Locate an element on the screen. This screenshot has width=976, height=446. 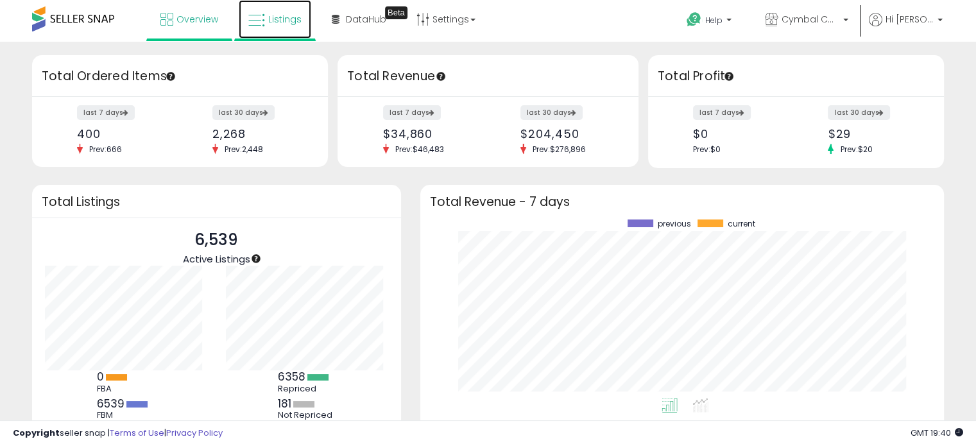
span: Help is located at coordinates (714, 20).